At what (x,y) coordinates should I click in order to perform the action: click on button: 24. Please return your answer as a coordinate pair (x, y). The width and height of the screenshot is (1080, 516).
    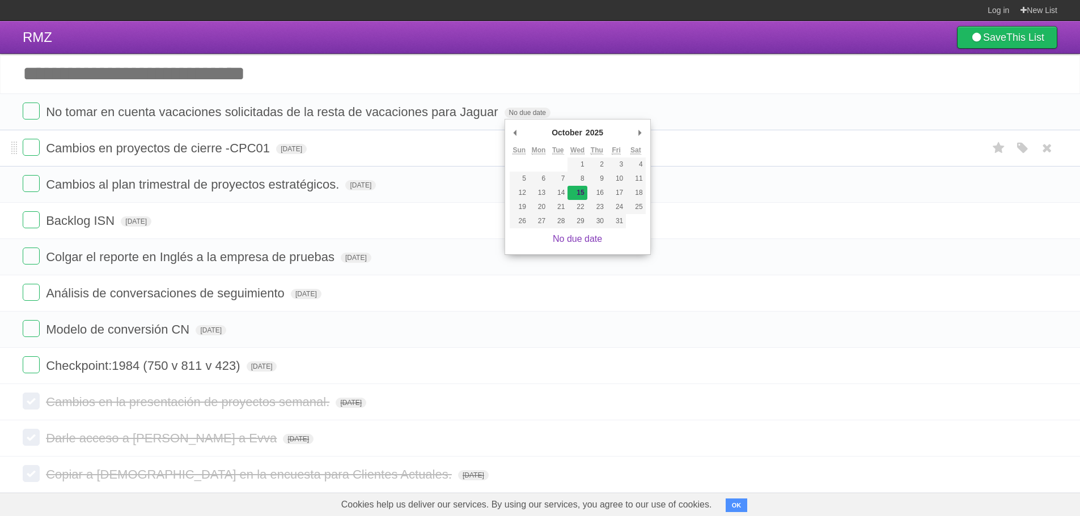
    Looking at the image, I should click on (616, 207).